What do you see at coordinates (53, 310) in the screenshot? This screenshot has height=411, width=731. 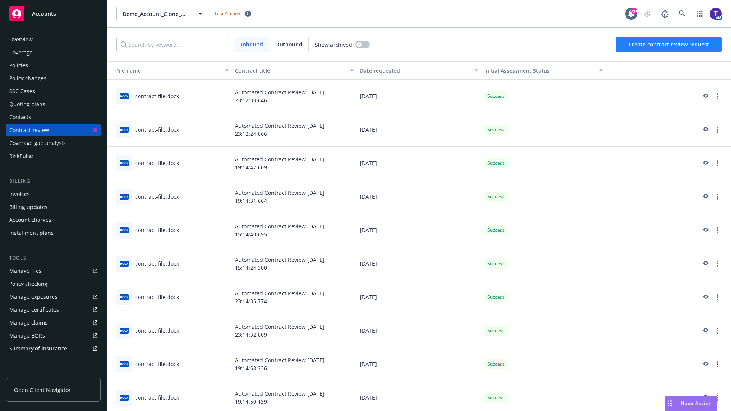 I see `a: Manage certificates` at bounding box center [53, 310].